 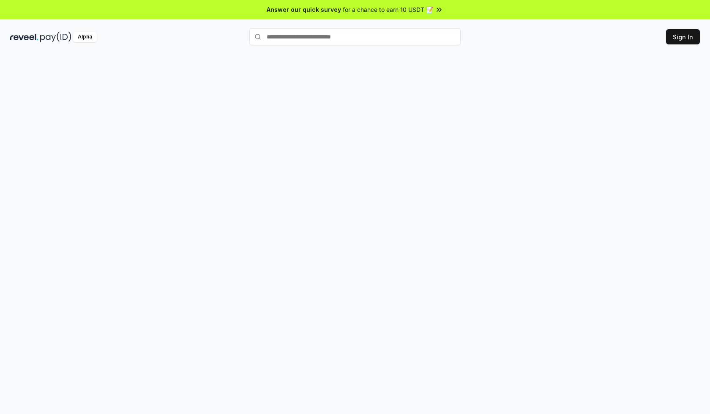 What do you see at coordinates (85, 37) in the screenshot?
I see `div: Alpha` at bounding box center [85, 37].